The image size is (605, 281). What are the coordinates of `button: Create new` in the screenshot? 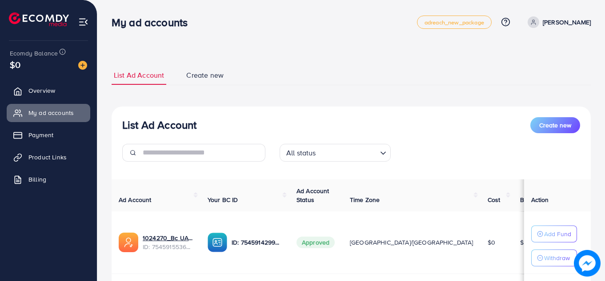 It's located at (555, 125).